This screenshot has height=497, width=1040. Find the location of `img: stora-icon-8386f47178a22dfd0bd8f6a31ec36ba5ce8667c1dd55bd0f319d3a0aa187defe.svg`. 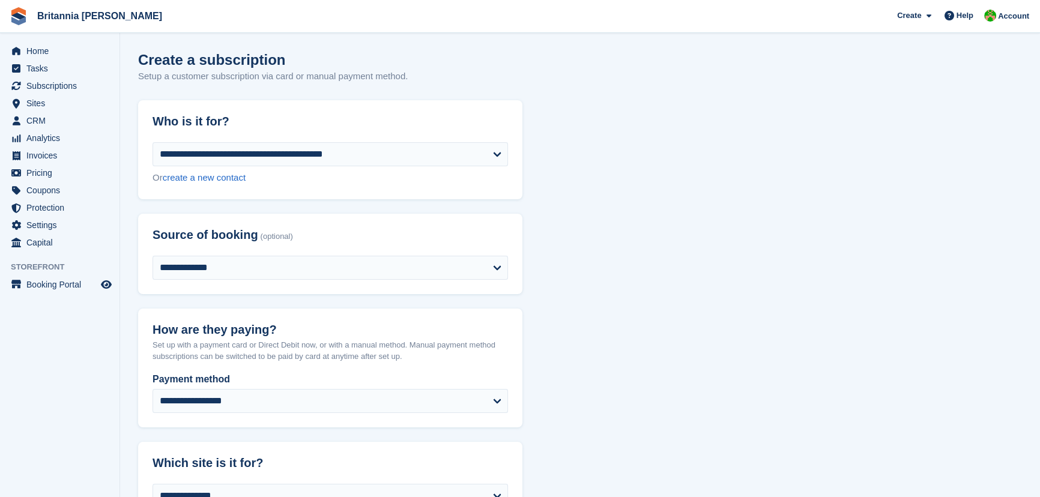

img: stora-icon-8386f47178a22dfd0bd8f6a31ec36ba5ce8667c1dd55bd0f319d3a0aa187defe.svg is located at coordinates (19, 16).